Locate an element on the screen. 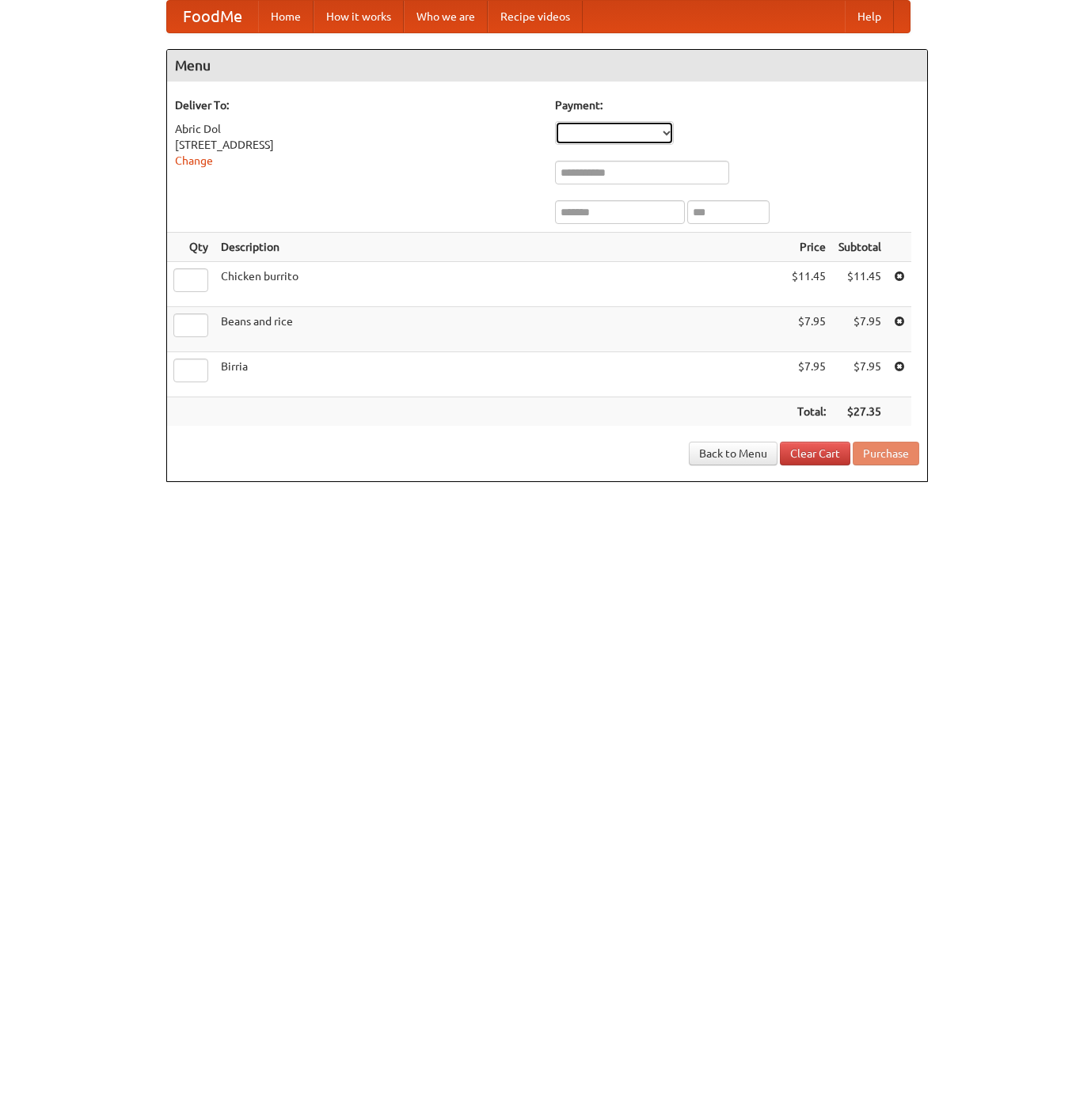  td: Birria is located at coordinates (499, 374).